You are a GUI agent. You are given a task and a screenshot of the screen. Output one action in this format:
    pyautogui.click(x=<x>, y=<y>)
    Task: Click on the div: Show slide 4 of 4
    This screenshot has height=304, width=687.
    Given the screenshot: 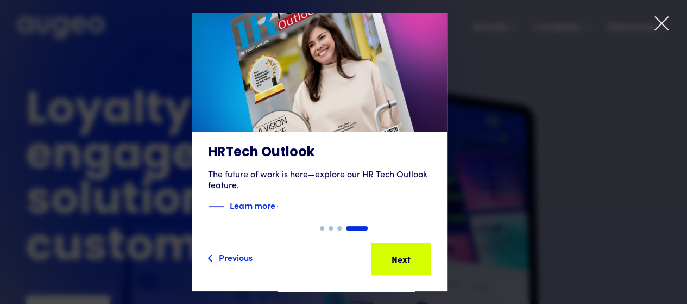 What is the action you would take?
    pyautogui.click(x=357, y=228)
    